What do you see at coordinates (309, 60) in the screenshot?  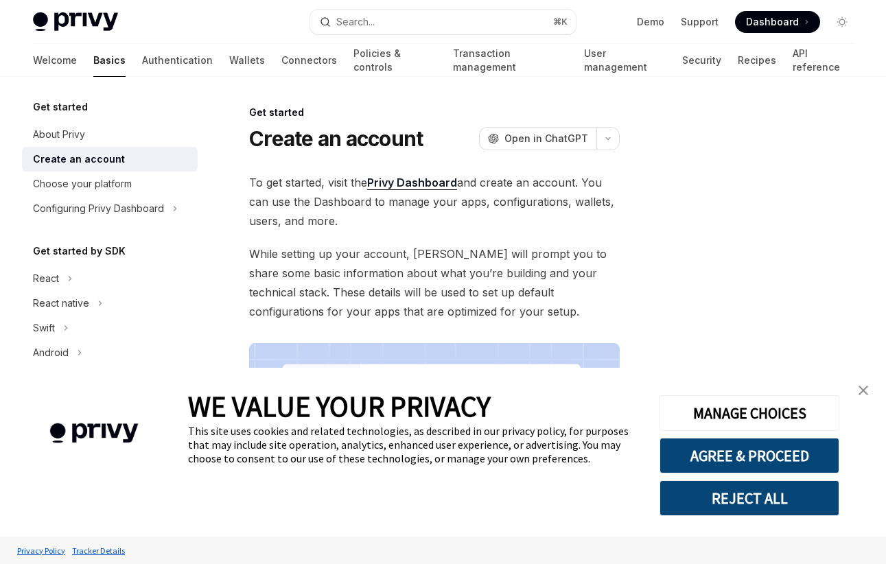 I see `a: Connectors` at bounding box center [309, 60].